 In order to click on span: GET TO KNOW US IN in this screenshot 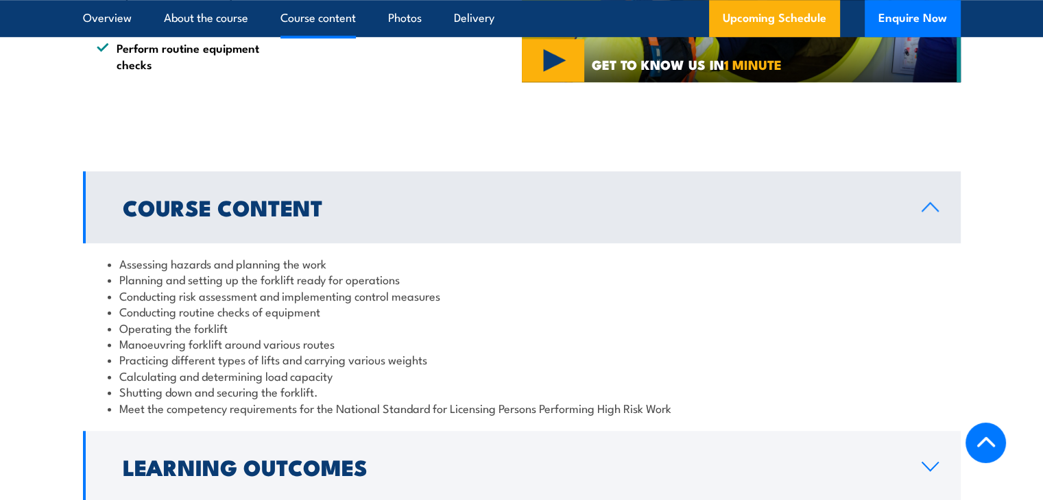, I will do `click(686, 64)`.